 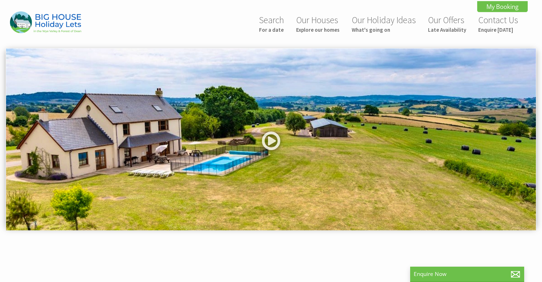 I want to click on img: Big House Holiday Lets, so click(x=46, y=22).